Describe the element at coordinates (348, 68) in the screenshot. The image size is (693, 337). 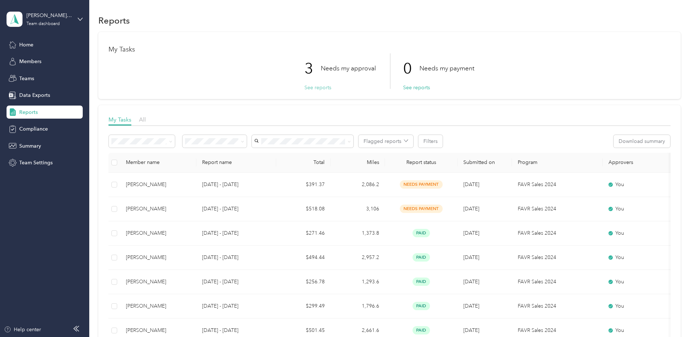
I see `p: Needs my approval` at that location.